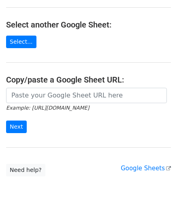  Describe the element at coordinates (88, 80) in the screenshot. I see `h4: Copy/paste a Google Sheet URL:` at that location.